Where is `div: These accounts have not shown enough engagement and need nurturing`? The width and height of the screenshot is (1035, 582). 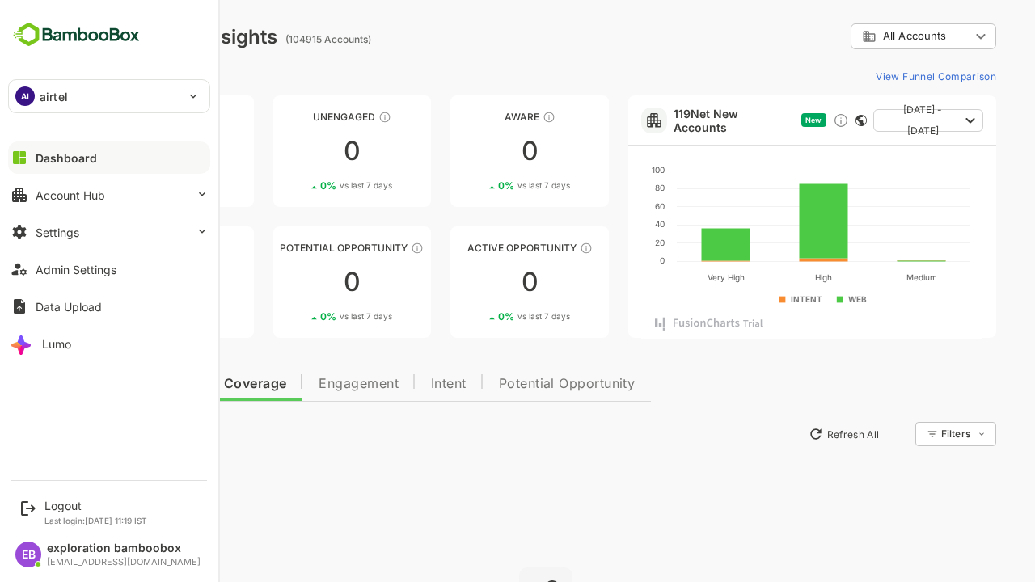 div: These accounts have not shown enough engagement and need nurturing is located at coordinates (328, 117).